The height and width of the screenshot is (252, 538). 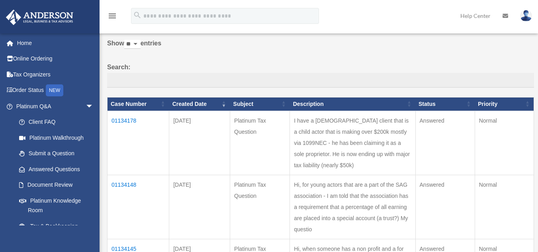 I want to click on label: Search:, so click(x=321, y=75).